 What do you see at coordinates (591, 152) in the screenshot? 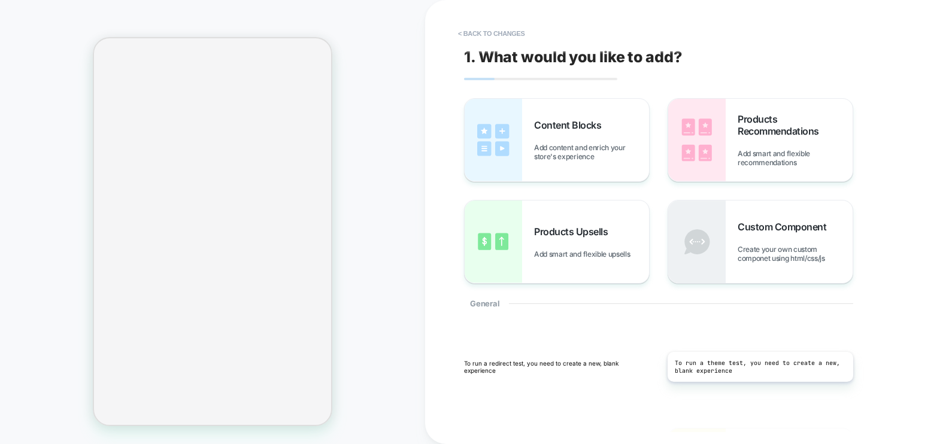
I see `span: Add content and enrich your store's experience` at bounding box center [591, 152].